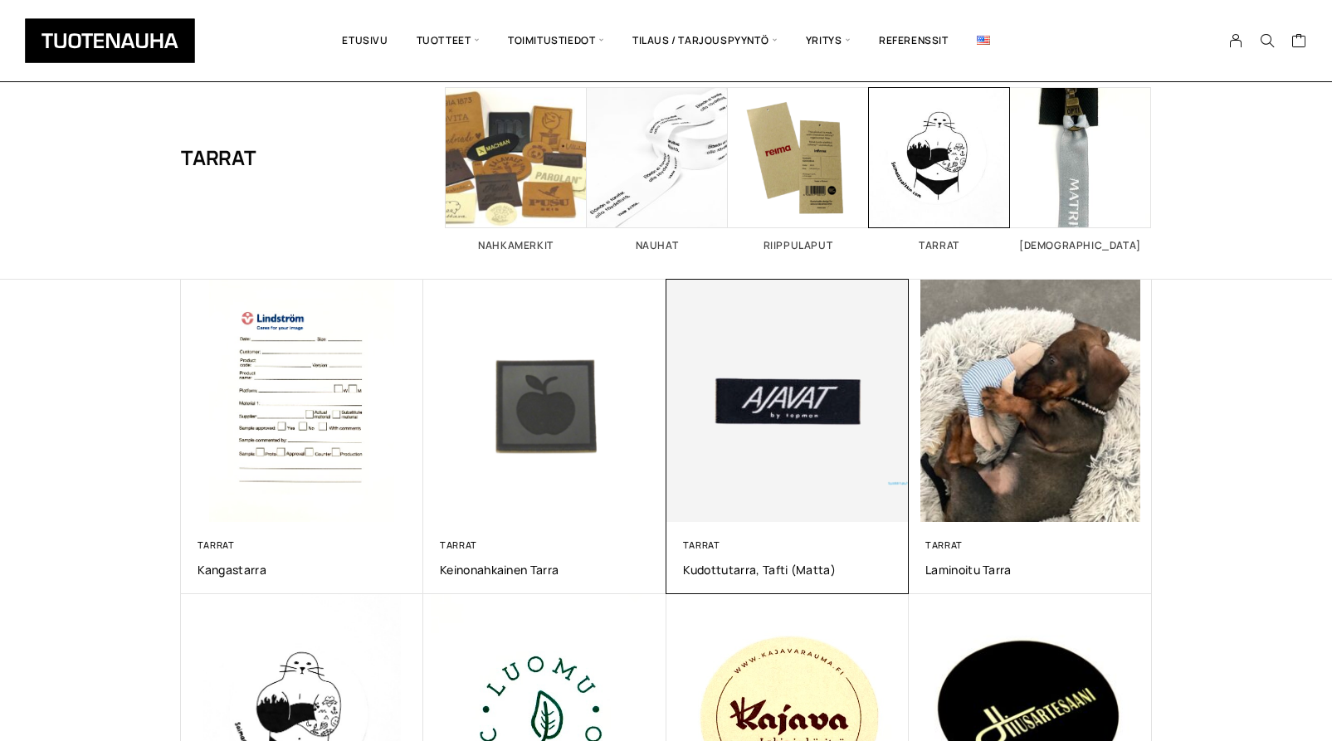 The image size is (1332, 741). Describe the element at coordinates (657, 246) in the screenshot. I see `h2: Nauhat` at that location.